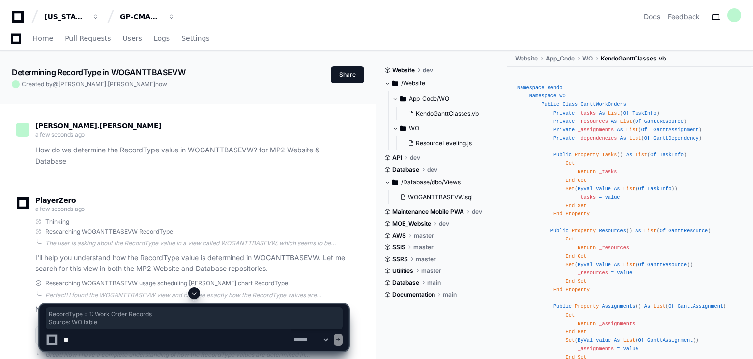  Describe the element at coordinates (633, 58) in the screenshot. I see `span: KendoGanttClasses.vb` at that location.